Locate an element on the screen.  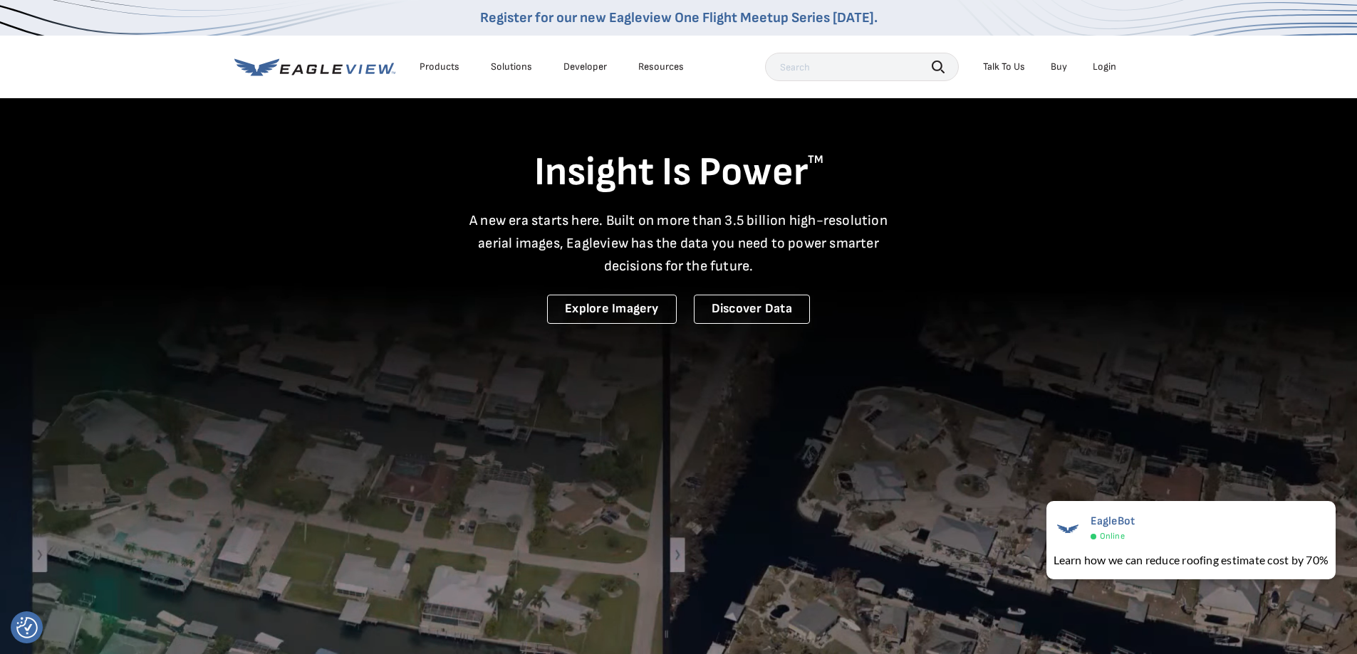
sup: TM is located at coordinates (815, 160).